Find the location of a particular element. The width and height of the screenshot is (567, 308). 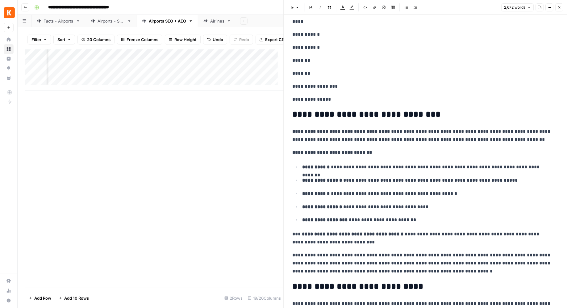

span: Add 10 Rows is located at coordinates (77, 298).